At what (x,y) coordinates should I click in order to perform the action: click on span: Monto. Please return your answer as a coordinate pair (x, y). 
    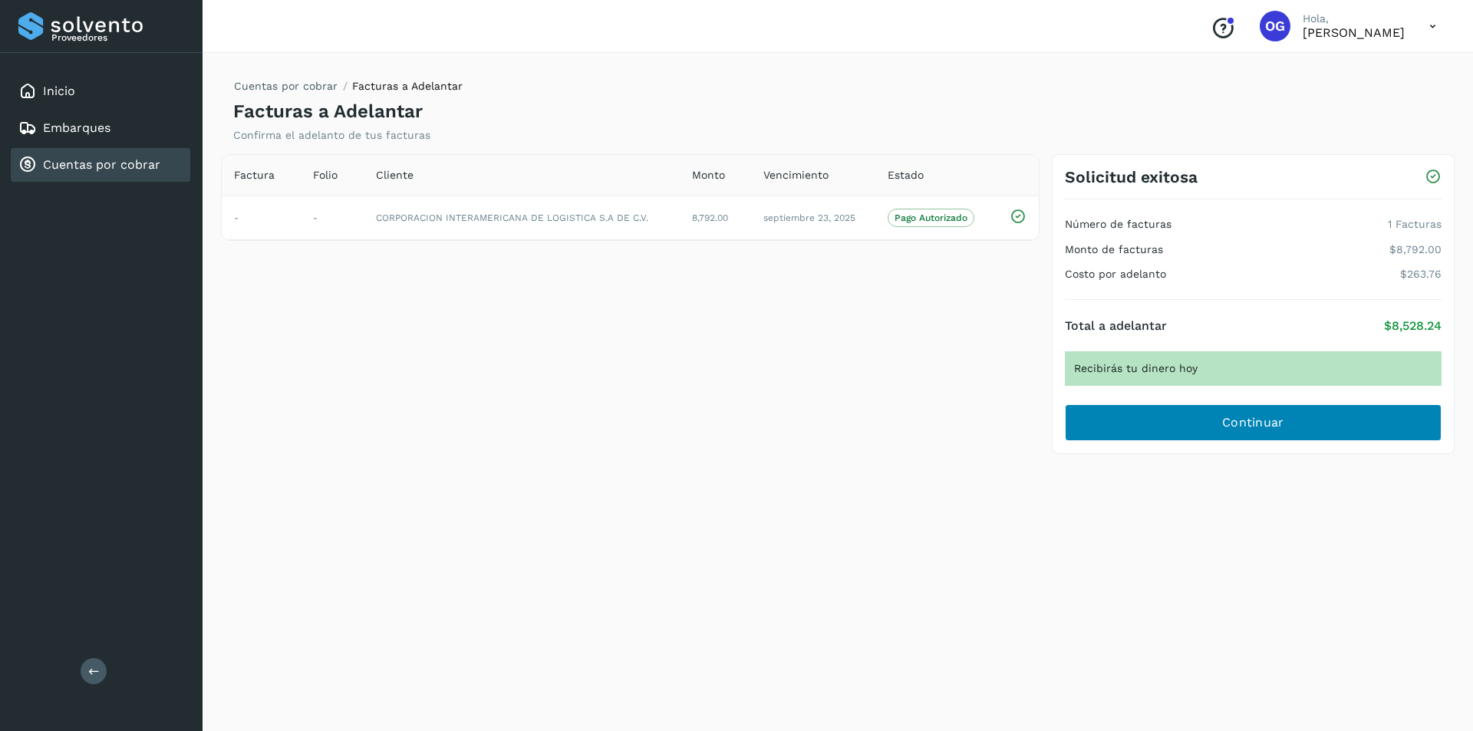
    Looking at the image, I should click on (708, 175).